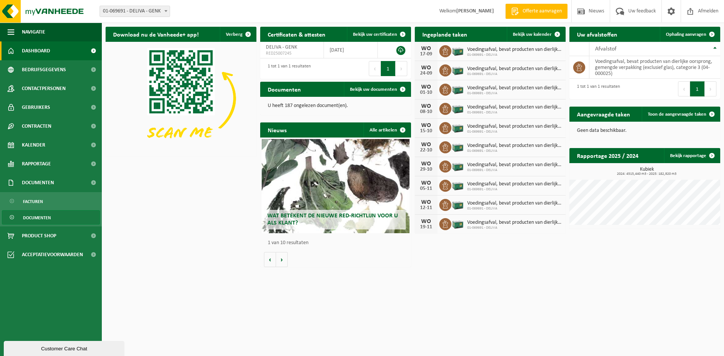 The width and height of the screenshot is (724, 356). What do you see at coordinates (51, 218) in the screenshot?
I see `a: Documenten` at bounding box center [51, 218].